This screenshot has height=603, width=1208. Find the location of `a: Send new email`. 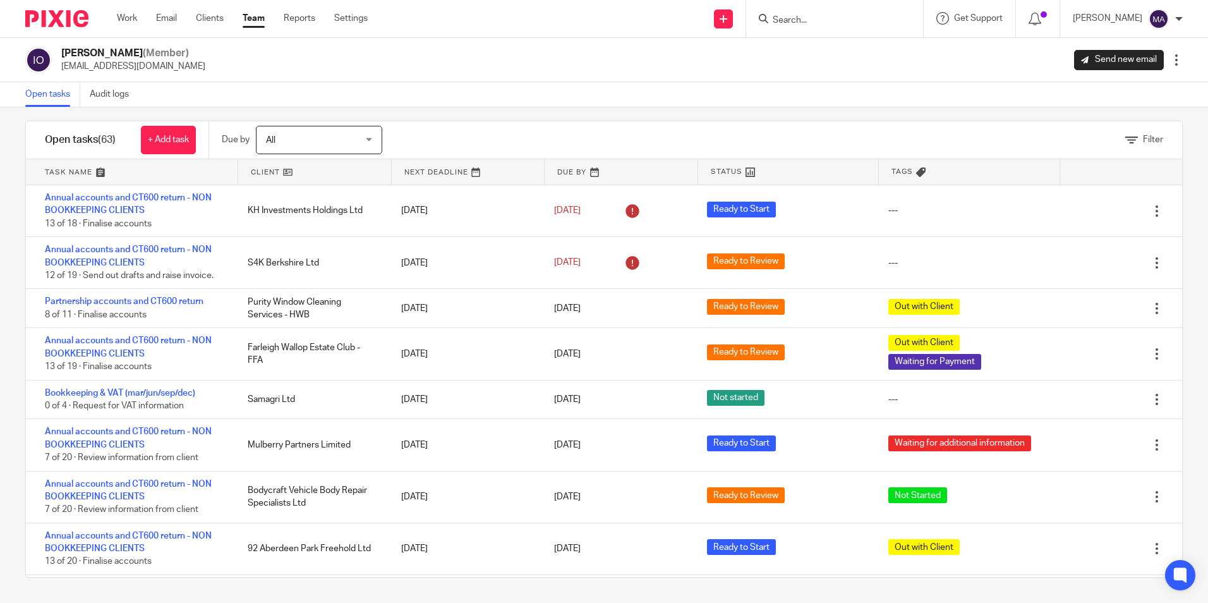

a: Send new email is located at coordinates (1119, 60).